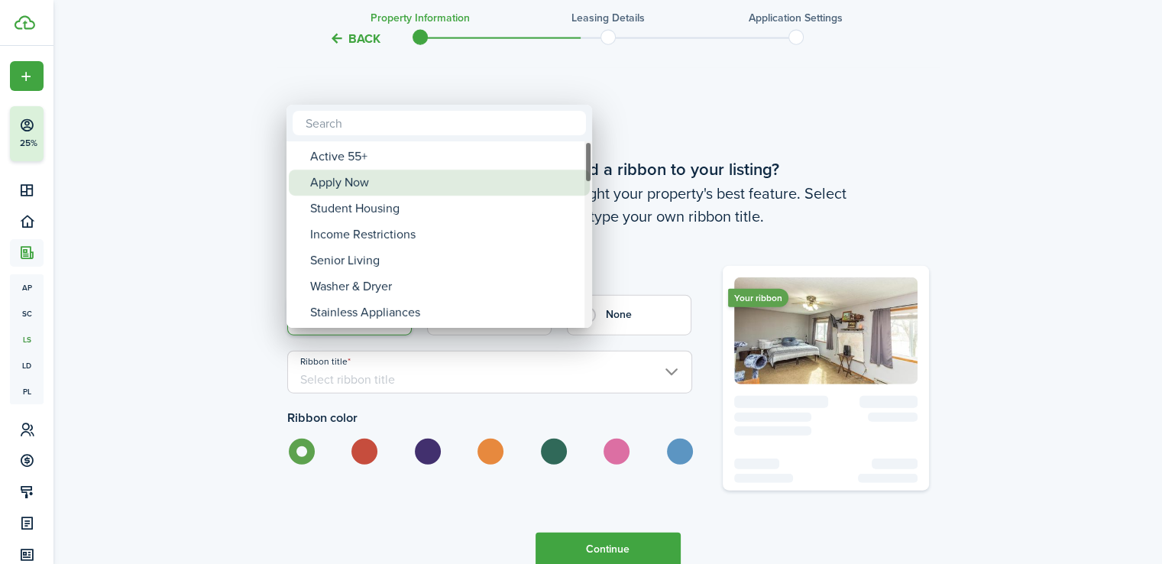 The width and height of the screenshot is (1162, 564). Describe the element at coordinates (445, 209) in the screenshot. I see `div: Student Housing` at that location.